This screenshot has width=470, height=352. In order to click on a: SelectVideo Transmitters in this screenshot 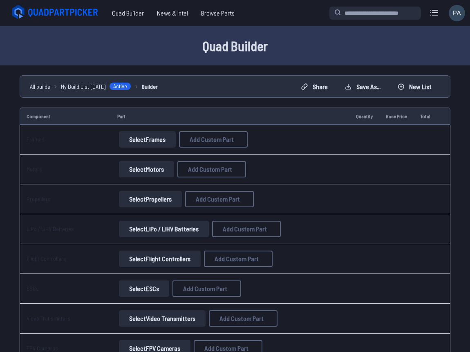, I will do `click(162, 318)`.